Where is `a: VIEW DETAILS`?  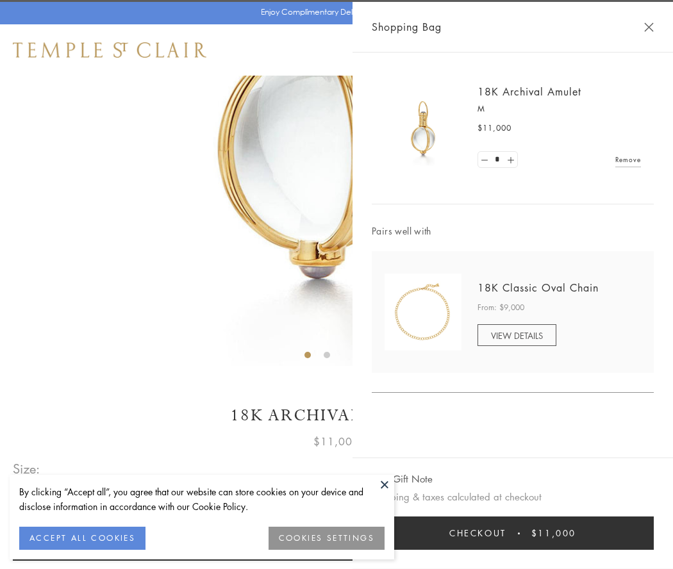 a: VIEW DETAILS is located at coordinates (517, 335).